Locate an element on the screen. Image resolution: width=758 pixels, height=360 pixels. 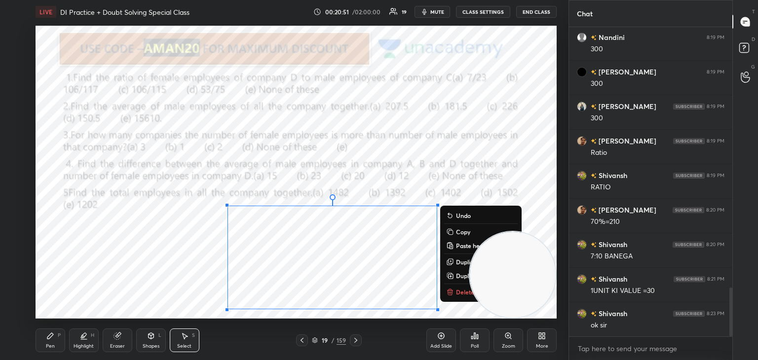
h6: Nandini is located at coordinates (610, 37).